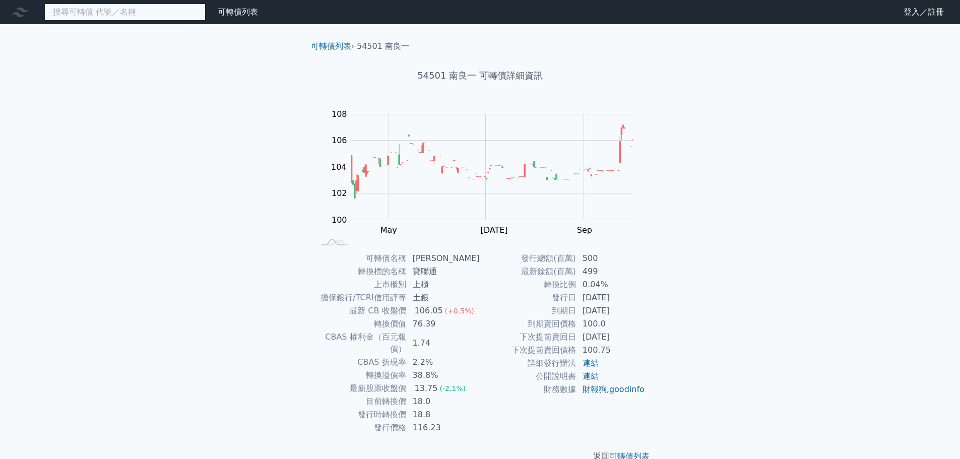 Image resolution: width=960 pixels, height=459 pixels. Describe the element at coordinates (528, 376) in the screenshot. I see `td: 公開說明書` at that location.